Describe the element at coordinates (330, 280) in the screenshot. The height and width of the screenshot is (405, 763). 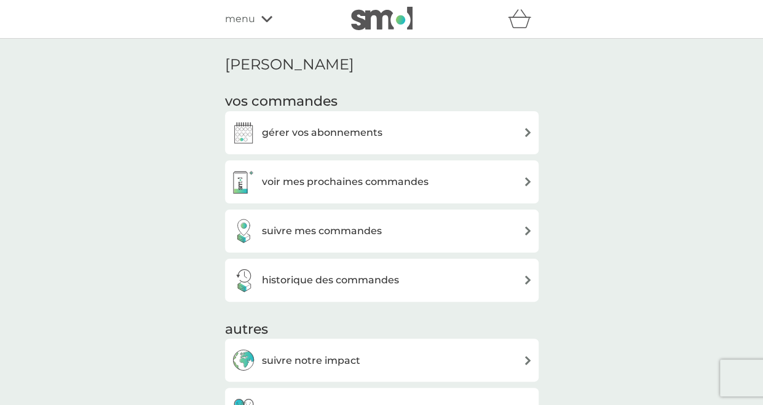
I see `h3: historique des commandes` at that location.